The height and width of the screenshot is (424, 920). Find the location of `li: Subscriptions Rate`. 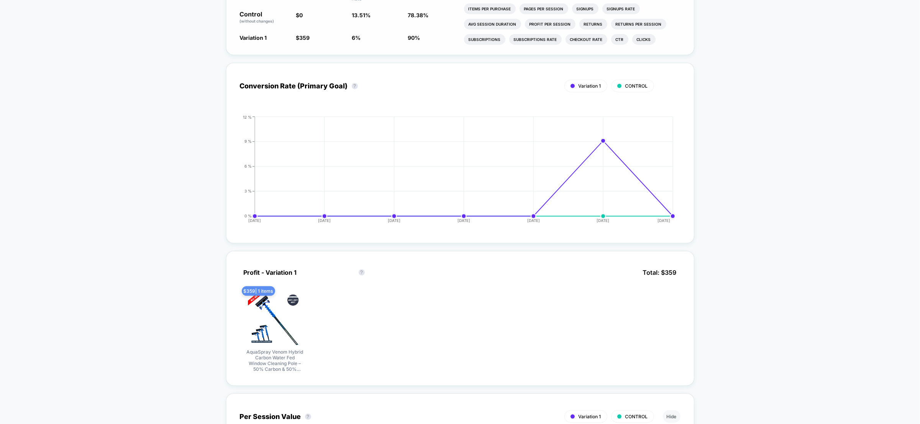

li: Subscriptions Rate is located at coordinates (535, 39).